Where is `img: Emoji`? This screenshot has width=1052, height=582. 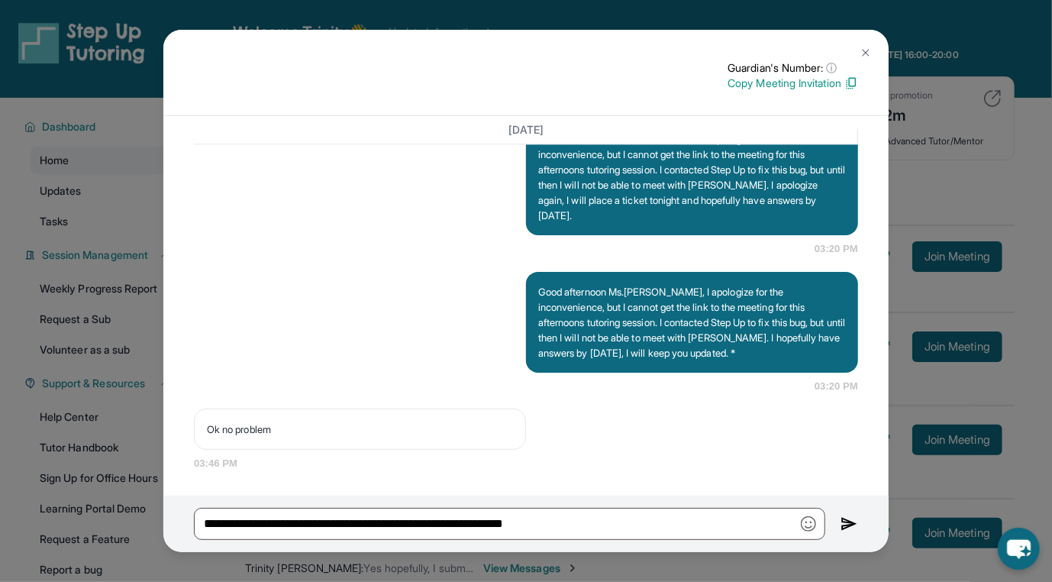
img: Emoji is located at coordinates (809, 524).